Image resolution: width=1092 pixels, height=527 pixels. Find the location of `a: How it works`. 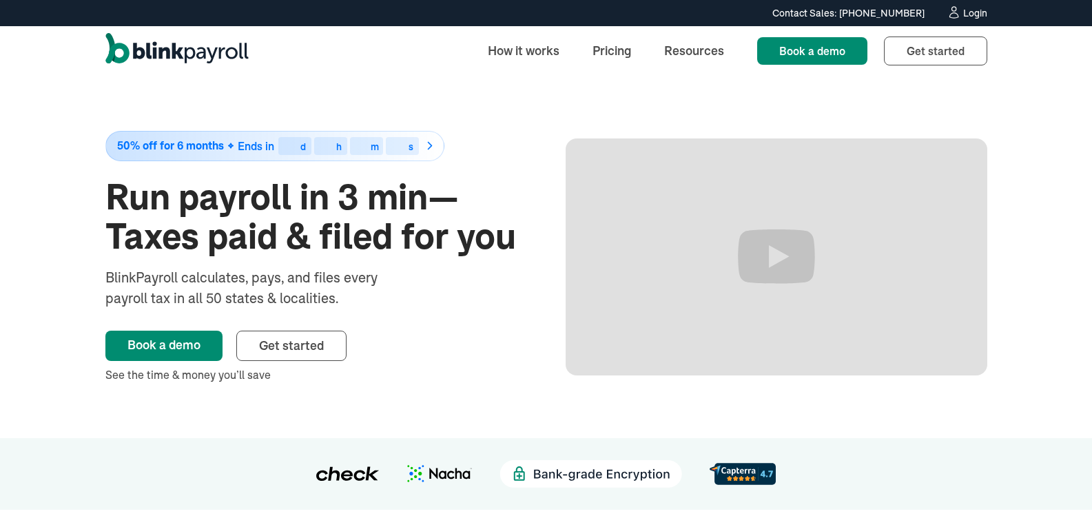

a: How it works is located at coordinates (524, 50).